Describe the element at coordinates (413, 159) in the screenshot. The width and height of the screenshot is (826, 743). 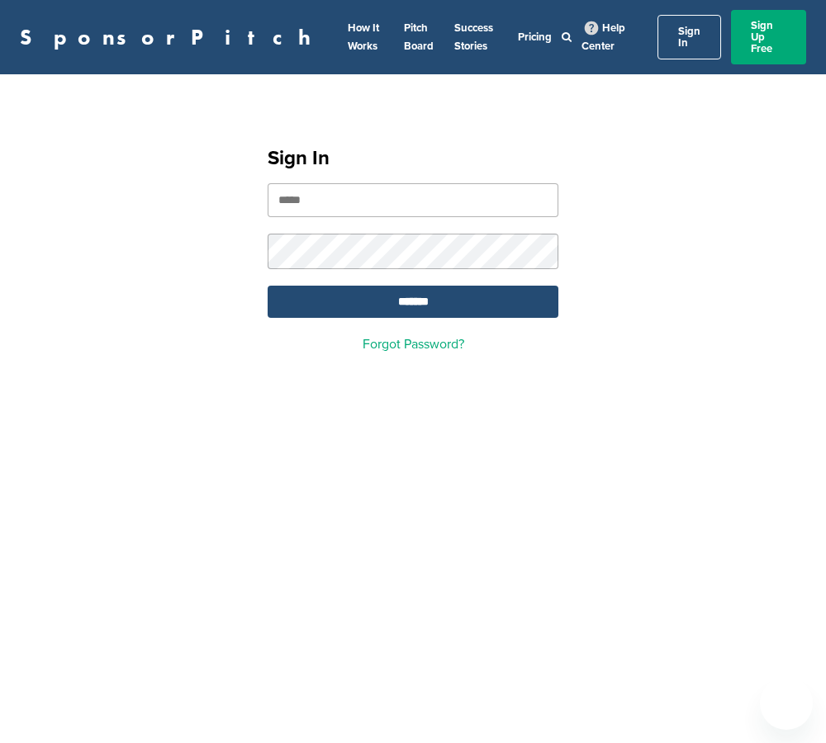
I see `h1: Sign In` at that location.